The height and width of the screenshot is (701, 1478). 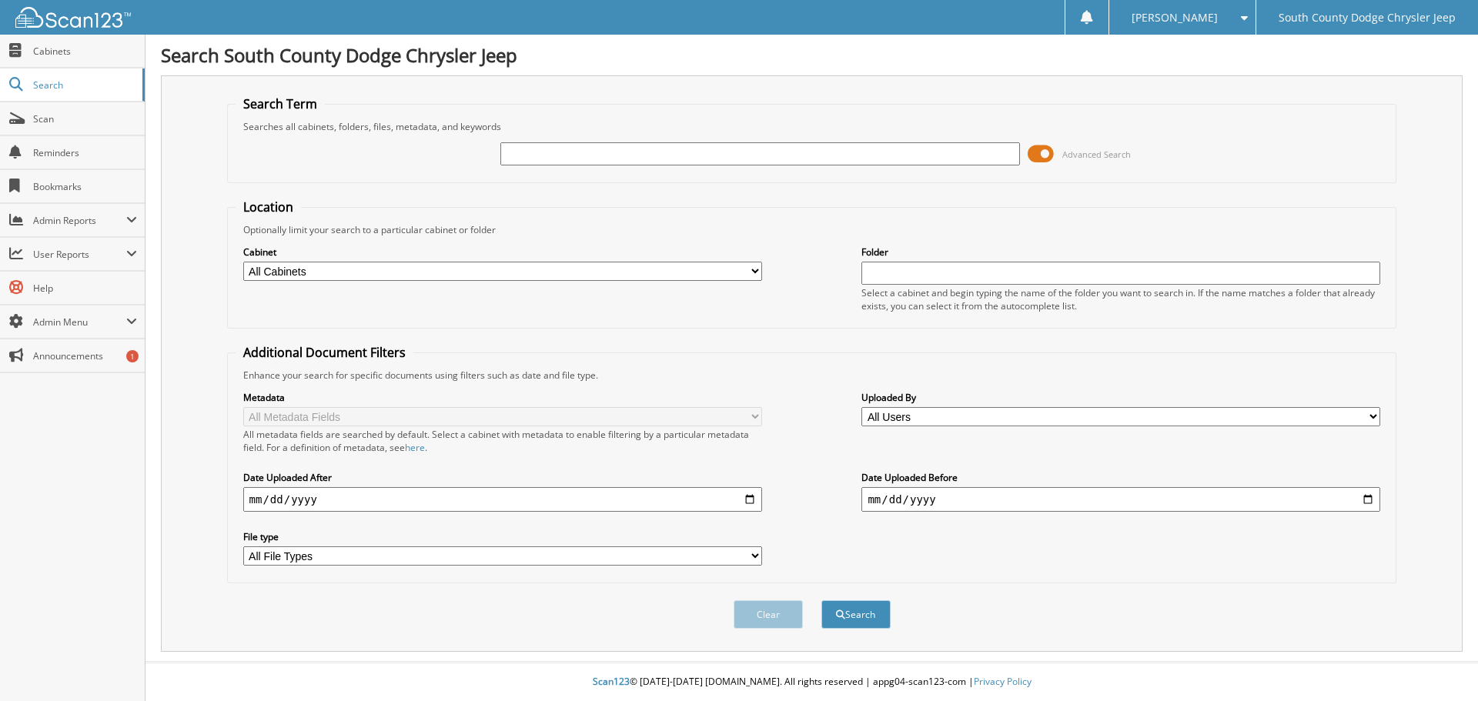 I want to click on div: Select a cabinet and begin typing the name of the folder you want to search in. If the name match..., so click(x=1121, y=299).